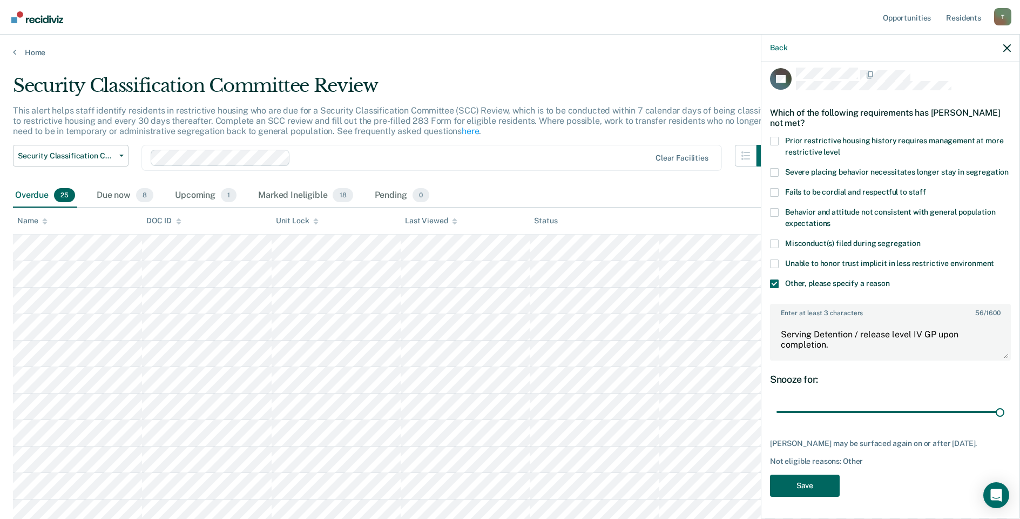 The width and height of the screenshot is (1020, 519). Describe the element at coordinates (779, 48) in the screenshot. I see `button: Back` at that location.